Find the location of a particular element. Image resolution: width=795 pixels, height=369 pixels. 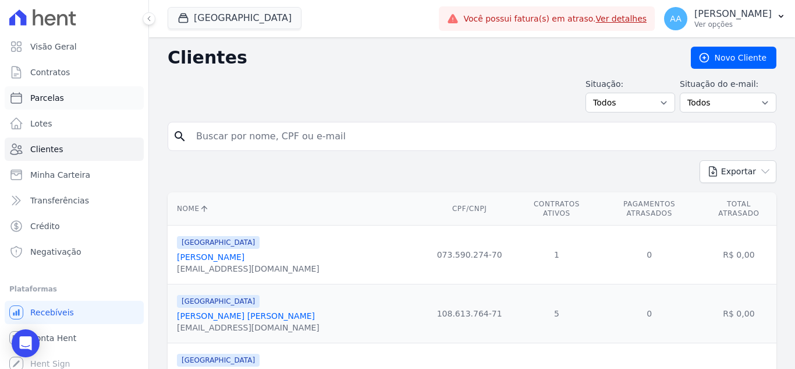

a: Contratos is located at coordinates (74, 72).